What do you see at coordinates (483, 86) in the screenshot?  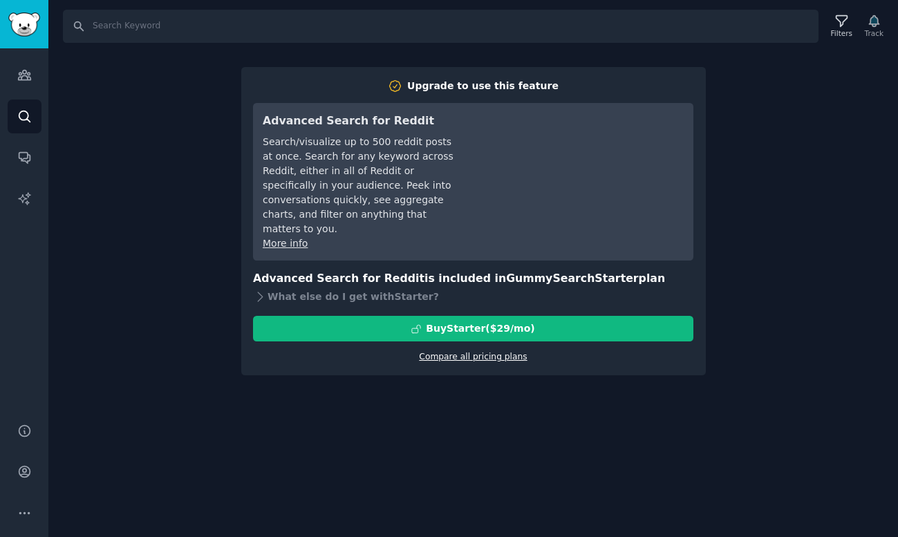 I see `div: Upgrade to use this feature` at bounding box center [483, 86].